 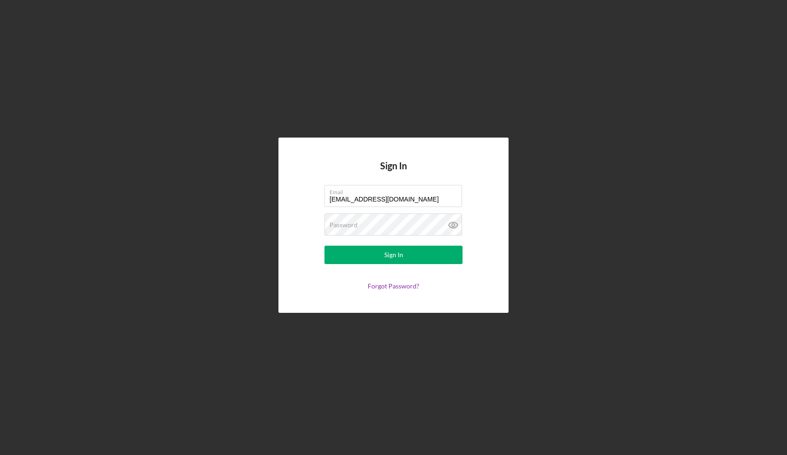 What do you see at coordinates (394, 255) in the screenshot?
I see `div: Sign In` at bounding box center [394, 255].